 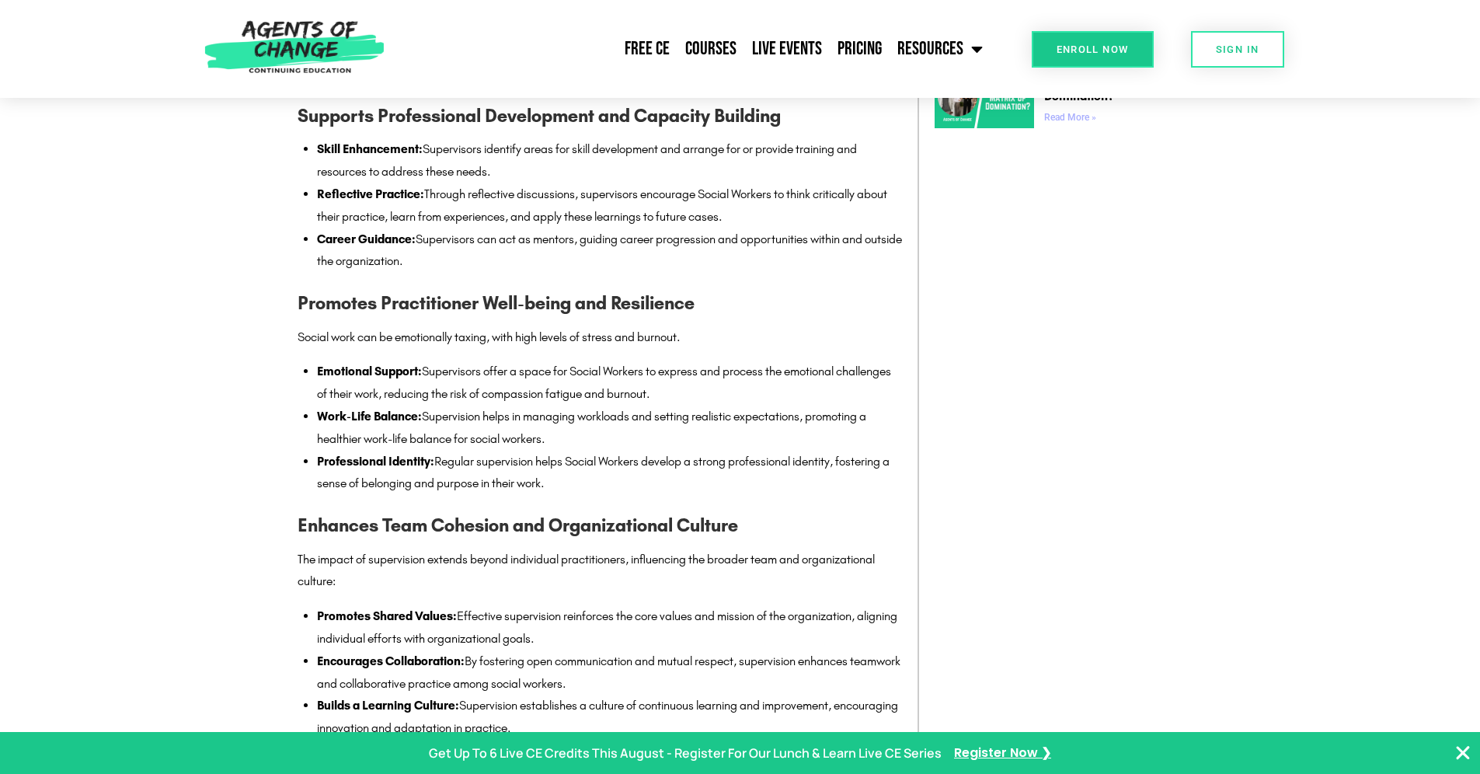 What do you see at coordinates (1092, 49) in the screenshot?
I see `a: Enroll Now` at bounding box center [1092, 49].